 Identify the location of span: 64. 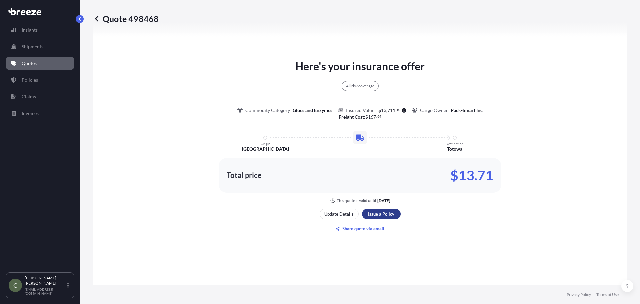
(380, 116).